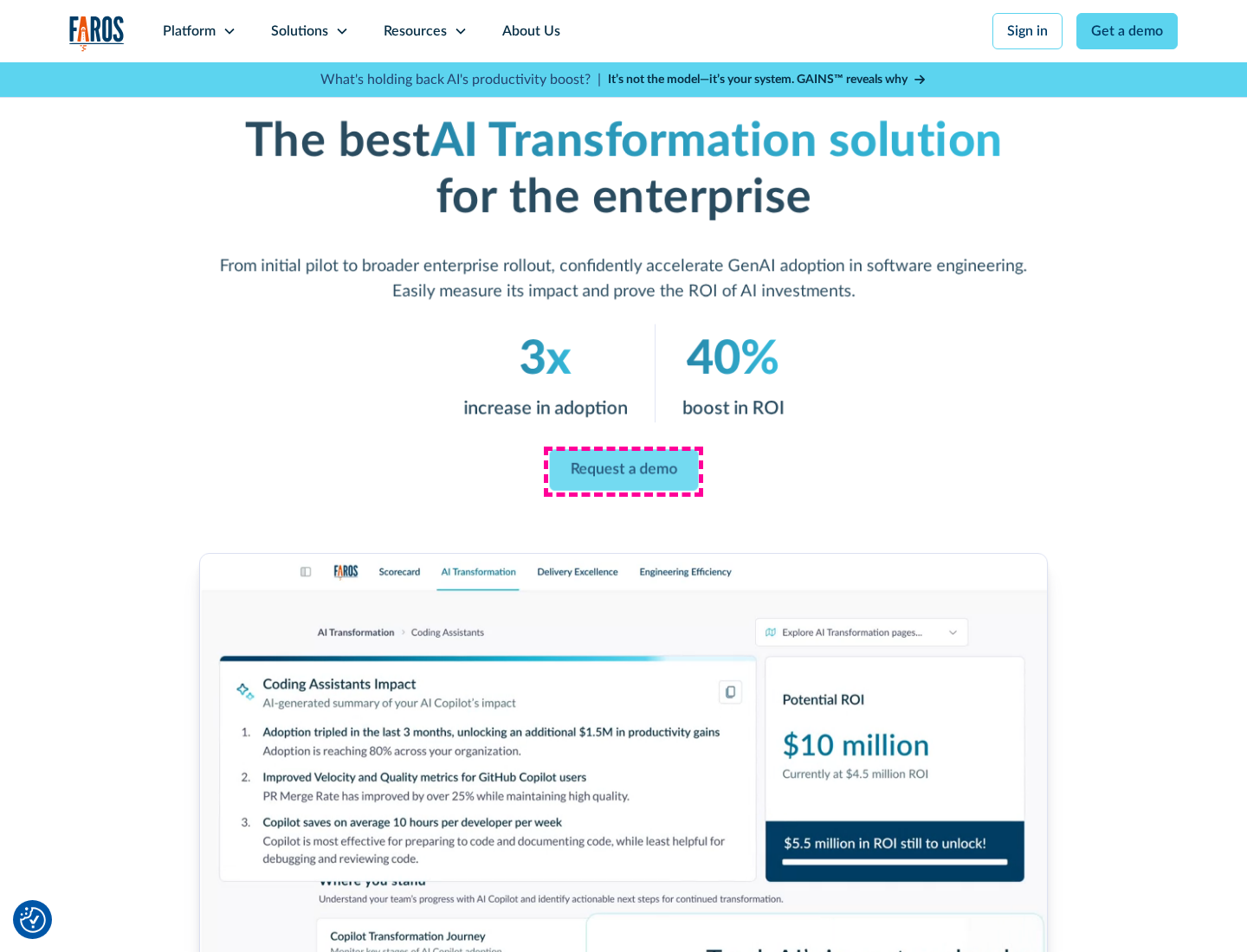 The height and width of the screenshot is (952, 1247). I want to click on p: From initial pilot to broader enterprise rollout, confidently accelerate GenAI adoption in softwa..., so click(624, 279).